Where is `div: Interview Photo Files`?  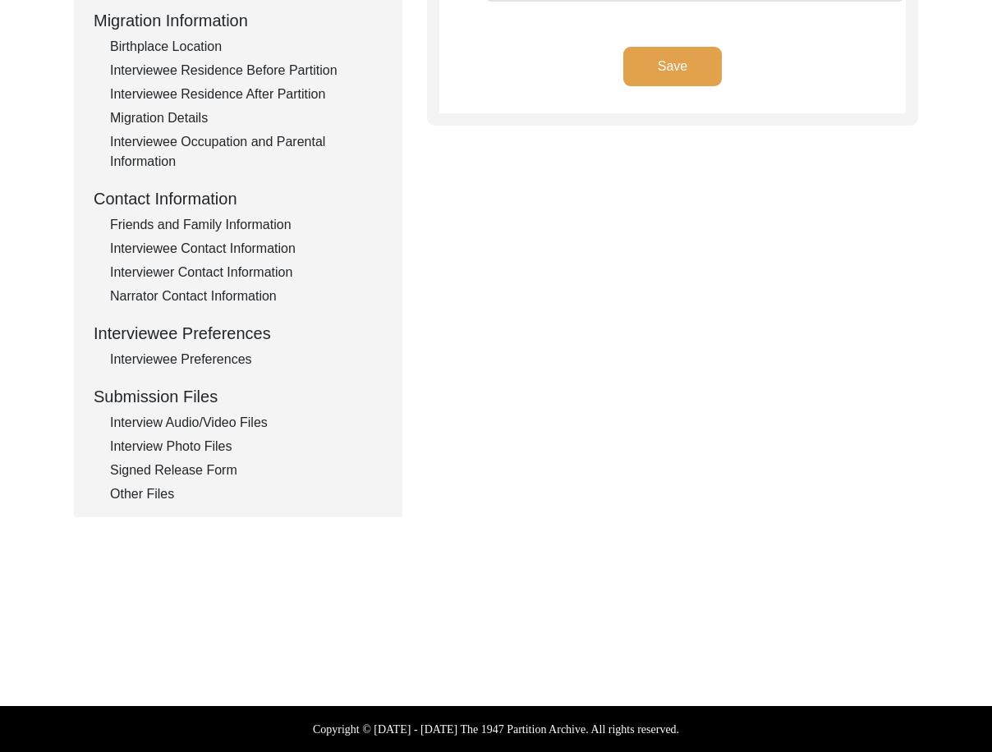
div: Interview Photo Files is located at coordinates (246, 447).